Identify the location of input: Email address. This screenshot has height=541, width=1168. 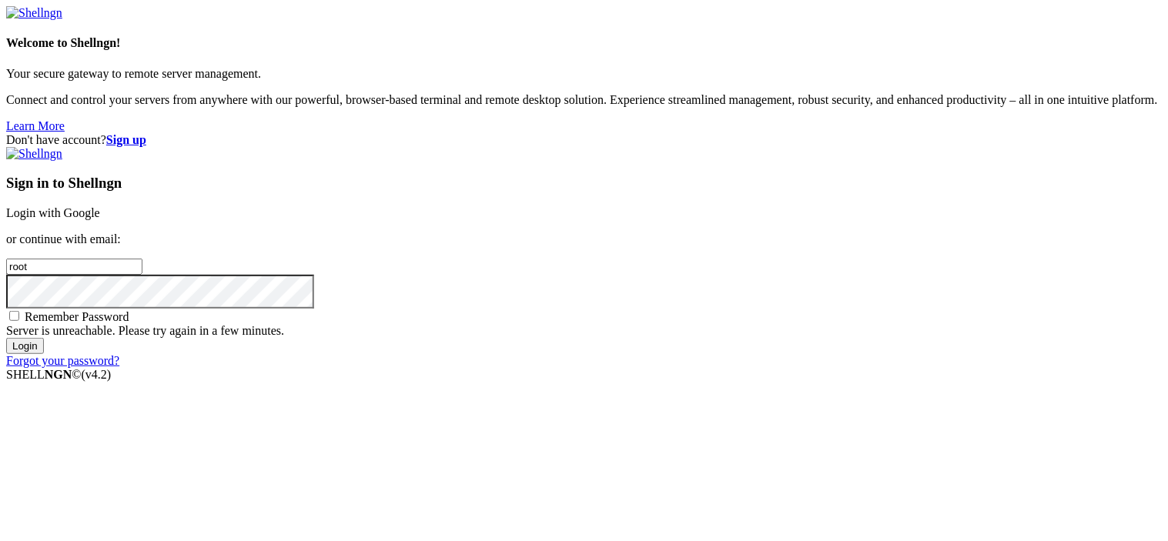
(74, 266).